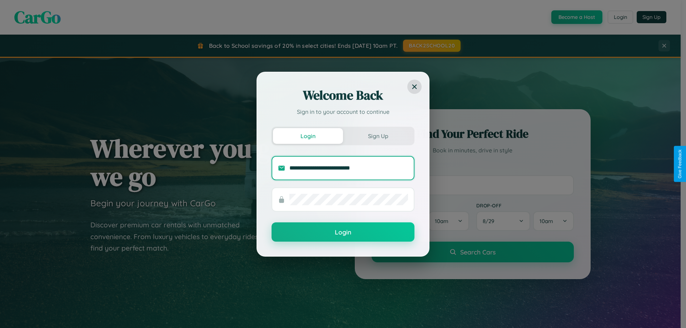  Describe the element at coordinates (378, 136) in the screenshot. I see `button: Sign Up` at that location.